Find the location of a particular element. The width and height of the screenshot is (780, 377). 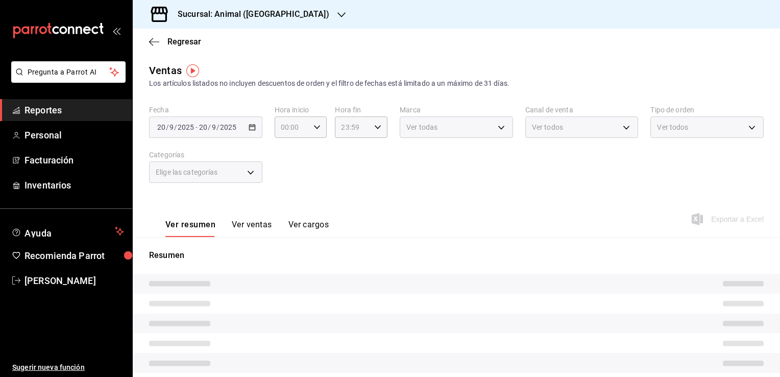

span: Elige las categorías is located at coordinates (187, 172).